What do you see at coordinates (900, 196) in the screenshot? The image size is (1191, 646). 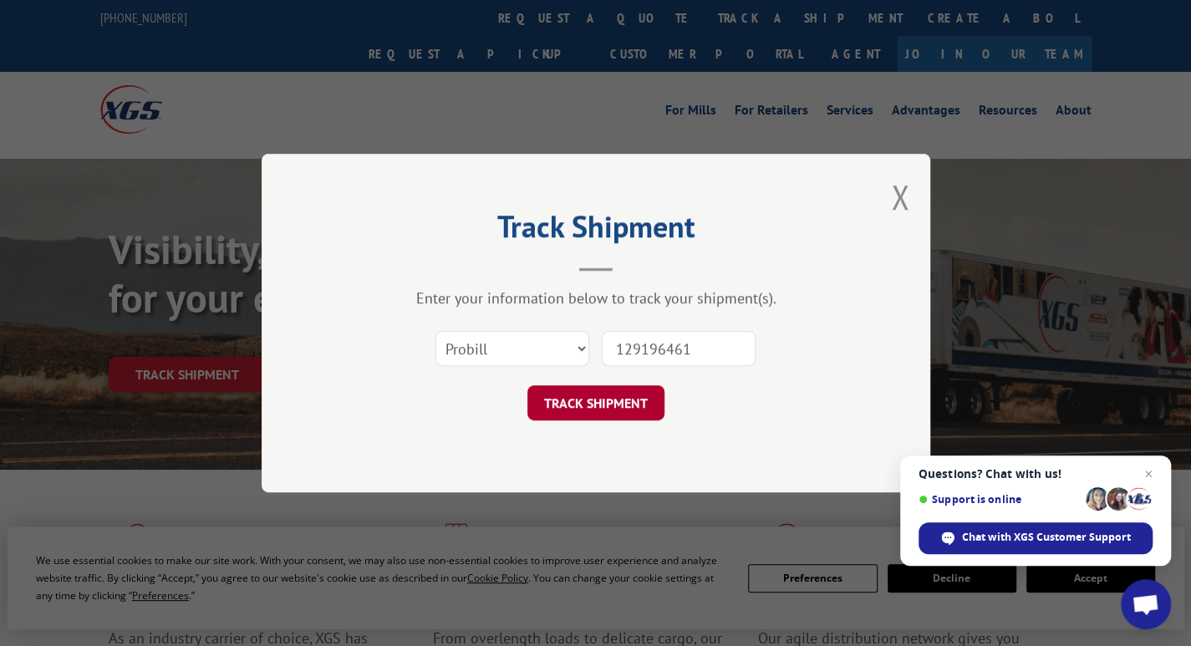 I see `button: Close modal` at bounding box center [900, 196].